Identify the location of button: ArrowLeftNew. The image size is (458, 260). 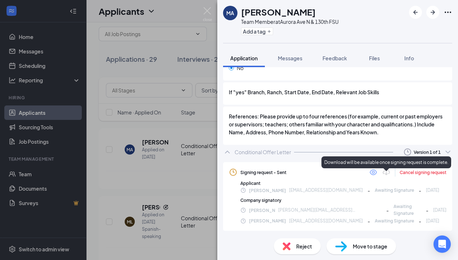
(416, 12).